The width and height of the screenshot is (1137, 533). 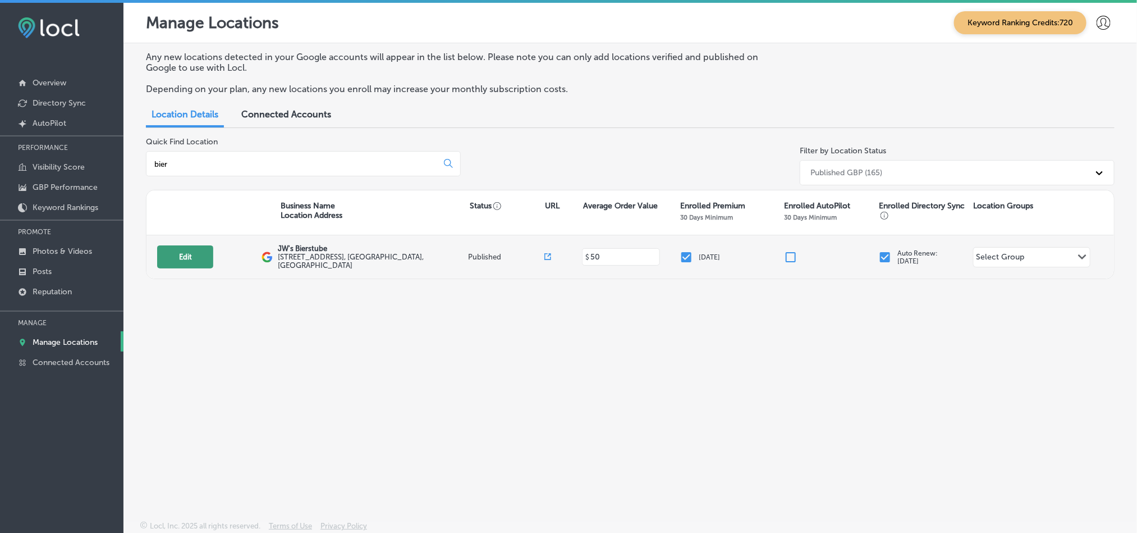 What do you see at coordinates (713, 205) in the screenshot?
I see `p: Enrolled Premium` at bounding box center [713, 205].